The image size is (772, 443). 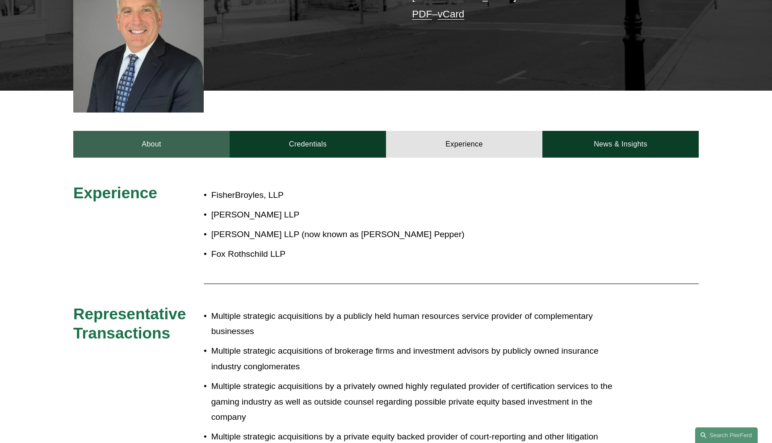 I want to click on a: Search this site, so click(x=727, y=435).